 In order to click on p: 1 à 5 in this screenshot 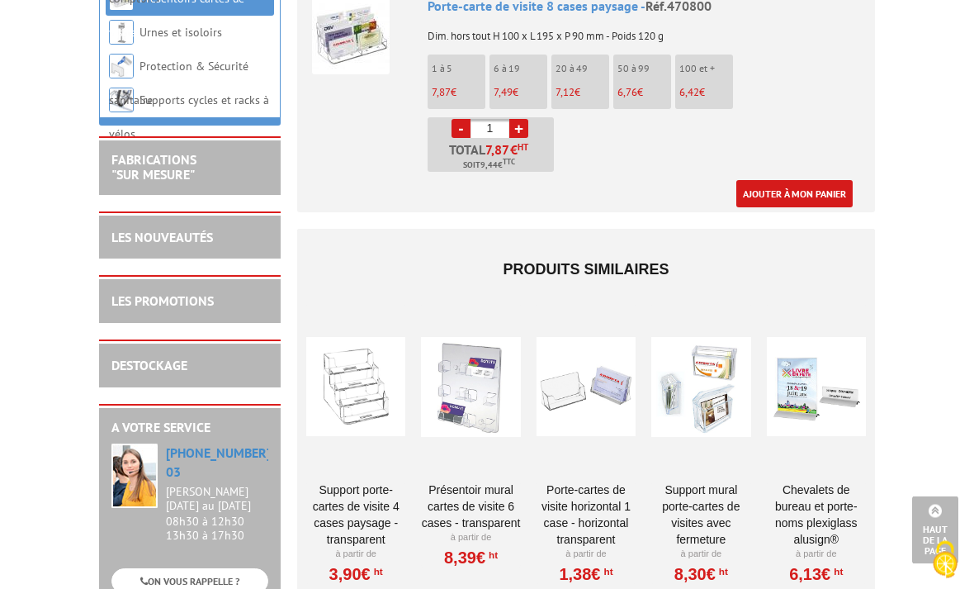, I will do `click(458, 69)`.